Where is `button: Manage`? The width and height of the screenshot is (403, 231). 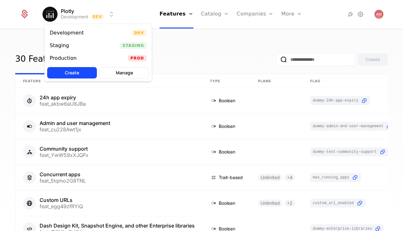 button: Manage is located at coordinates (124, 73).